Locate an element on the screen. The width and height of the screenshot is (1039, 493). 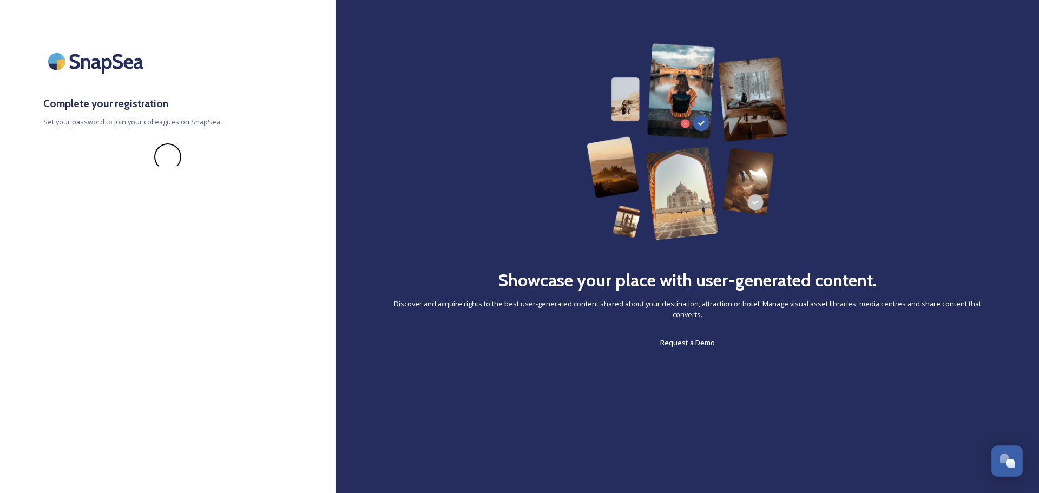
span: Set your password to join your colleagues on SnapSea. is located at coordinates (168, 122).